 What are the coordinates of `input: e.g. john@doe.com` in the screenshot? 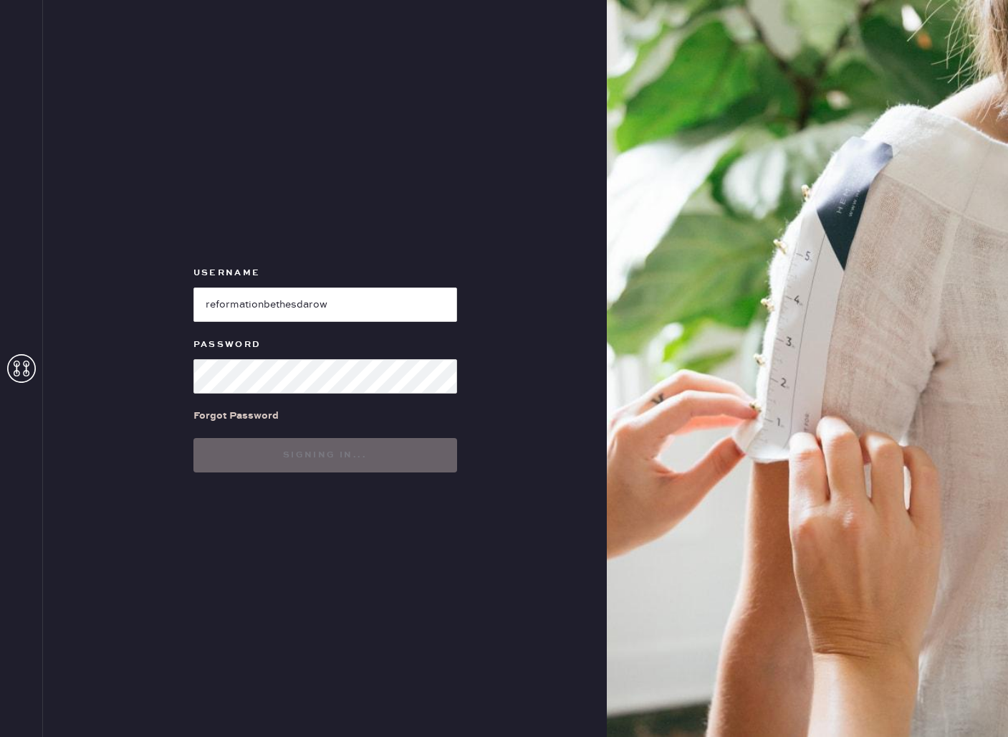 It's located at (325, 305).